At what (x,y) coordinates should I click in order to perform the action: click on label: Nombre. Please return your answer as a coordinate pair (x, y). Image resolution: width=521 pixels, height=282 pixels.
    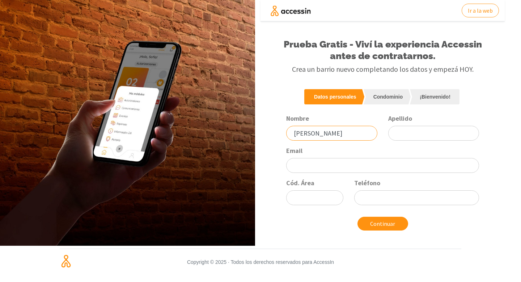
    Looking at the image, I should click on (298, 118).